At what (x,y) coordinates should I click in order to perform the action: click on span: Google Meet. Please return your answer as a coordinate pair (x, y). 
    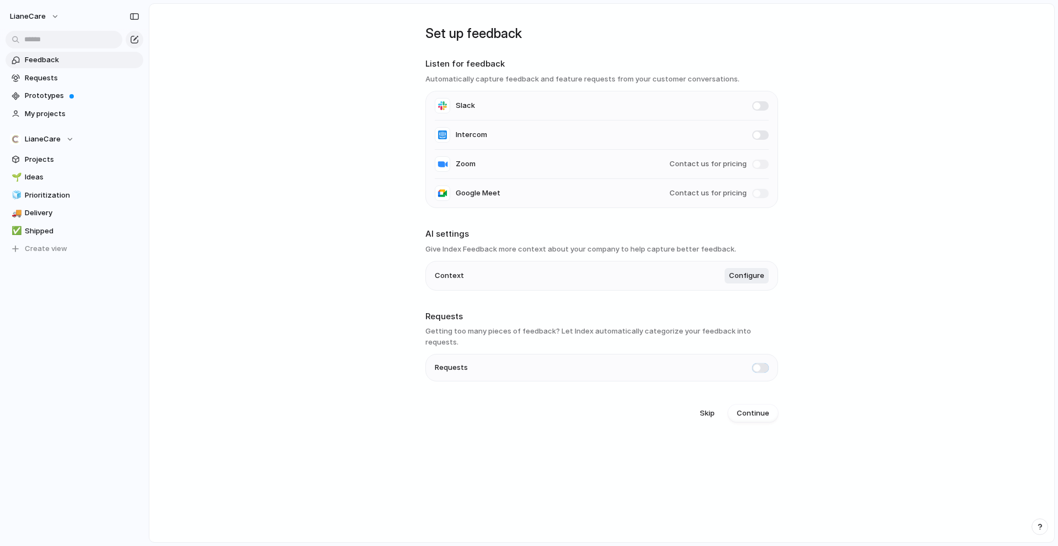
    Looking at the image, I should click on (478, 193).